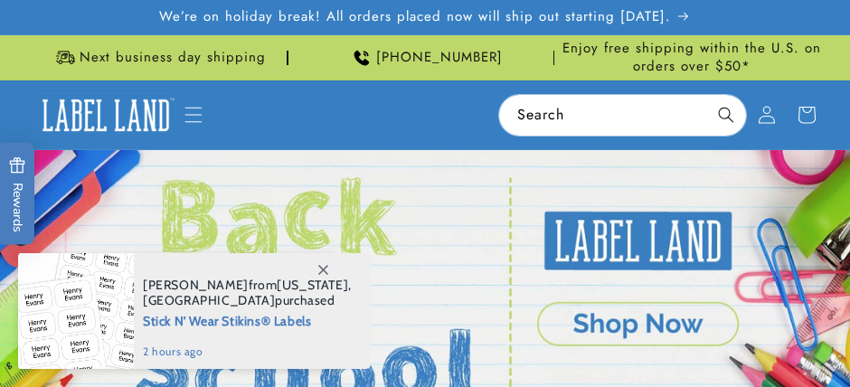 Image resolution: width=850 pixels, height=387 pixels. I want to click on img: Label Land, so click(106, 115).